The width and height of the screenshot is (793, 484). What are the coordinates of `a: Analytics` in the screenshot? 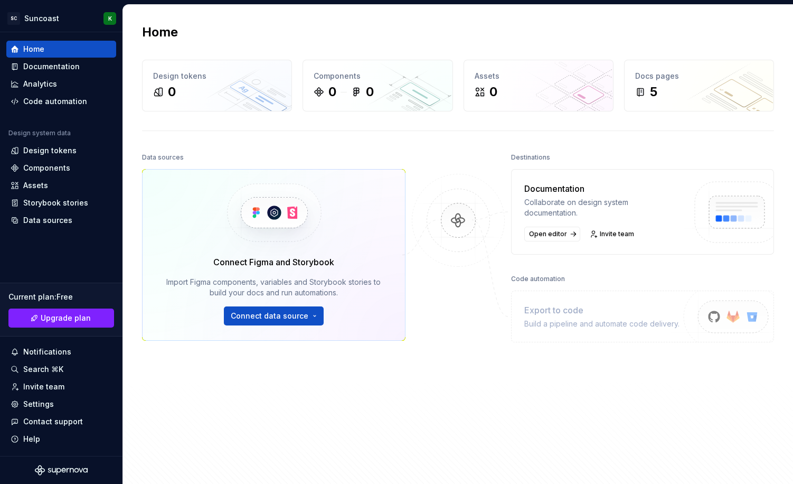 It's located at (61, 84).